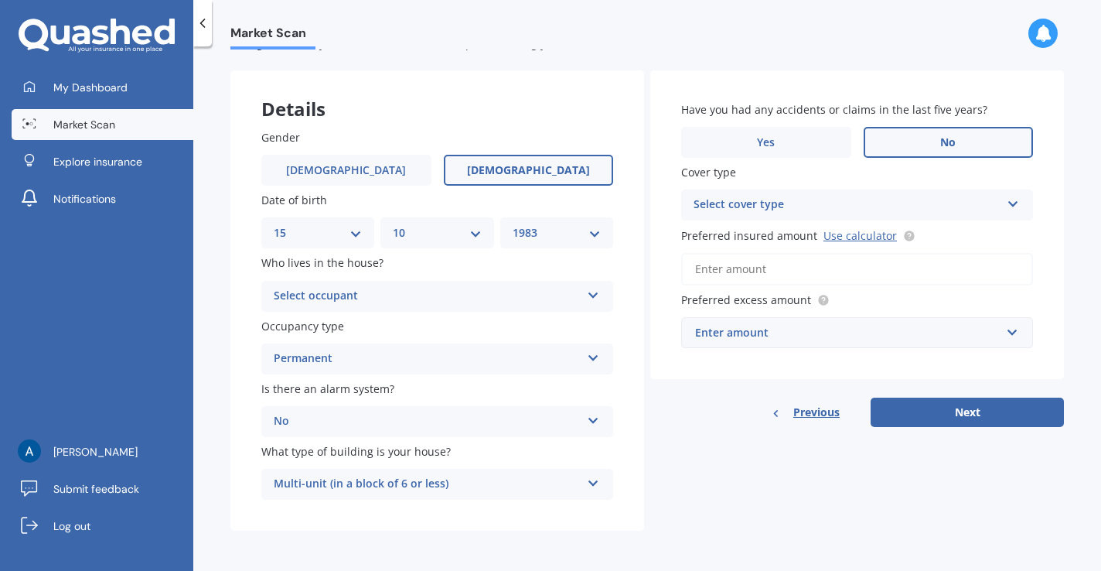 This screenshot has width=1101, height=571. Describe the element at coordinates (427, 421) in the screenshot. I see `div: No` at that location.